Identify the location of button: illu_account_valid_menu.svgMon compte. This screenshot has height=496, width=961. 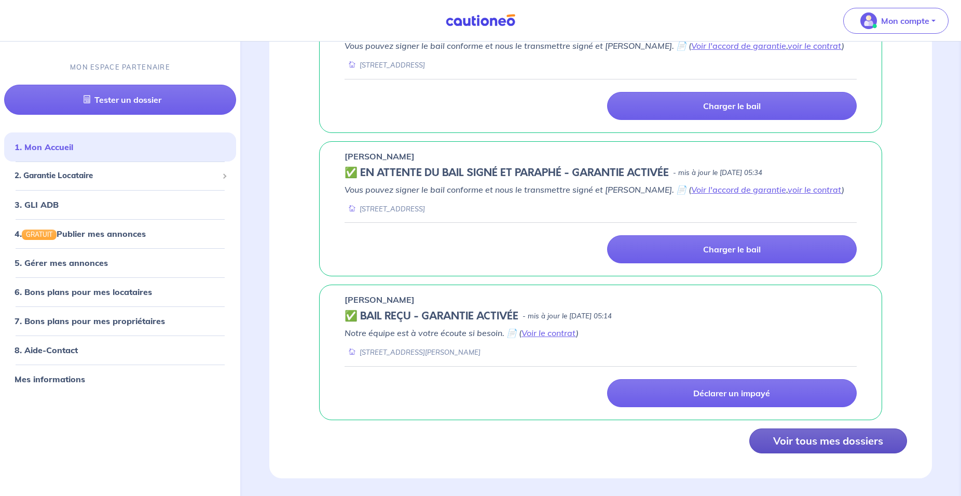
(896, 21).